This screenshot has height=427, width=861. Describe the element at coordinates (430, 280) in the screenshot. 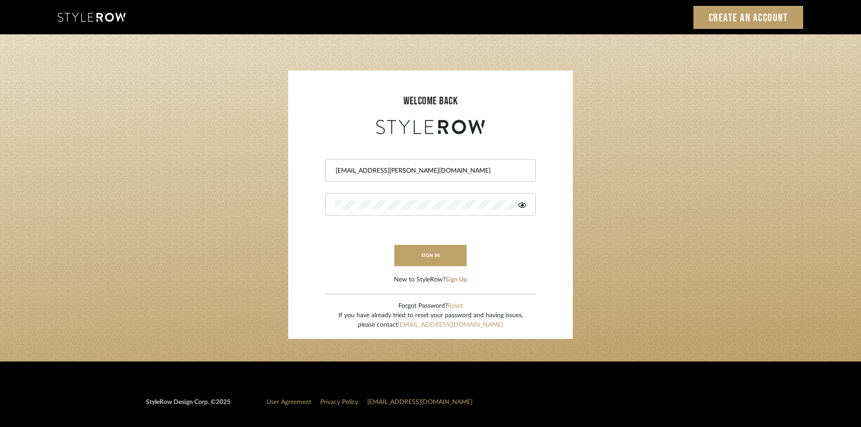

I see `div: New to StyleRow?` at that location.